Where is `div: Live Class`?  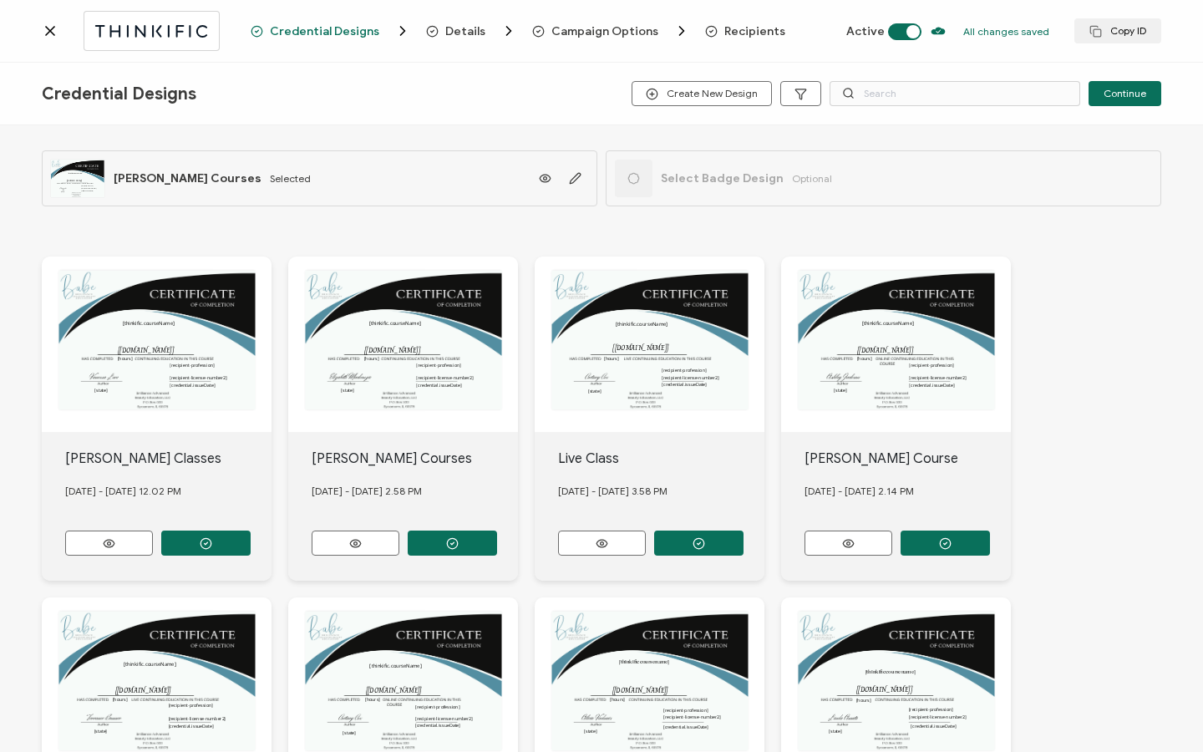
div: Live Class is located at coordinates (662, 459).